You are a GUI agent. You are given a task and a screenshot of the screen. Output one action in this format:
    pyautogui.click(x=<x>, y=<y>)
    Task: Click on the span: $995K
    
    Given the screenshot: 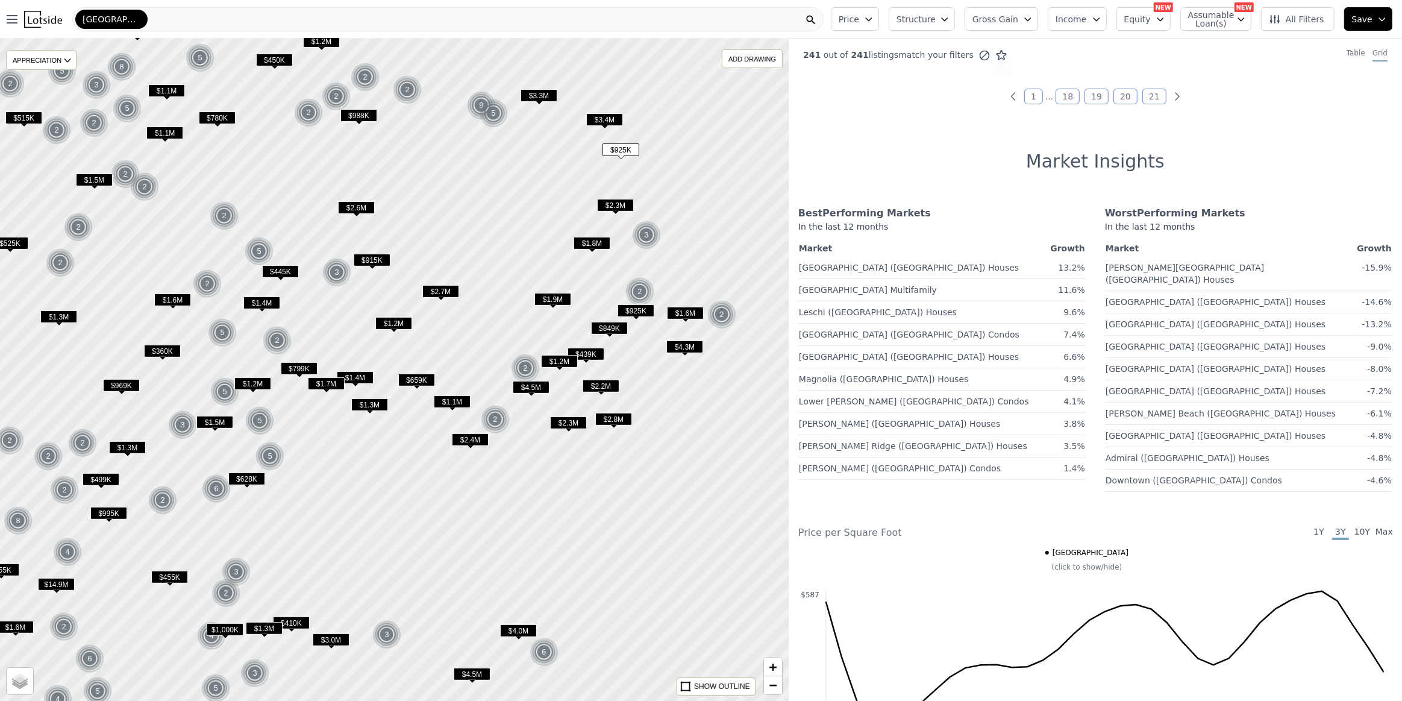 What is the action you would take?
    pyautogui.click(x=108, y=513)
    